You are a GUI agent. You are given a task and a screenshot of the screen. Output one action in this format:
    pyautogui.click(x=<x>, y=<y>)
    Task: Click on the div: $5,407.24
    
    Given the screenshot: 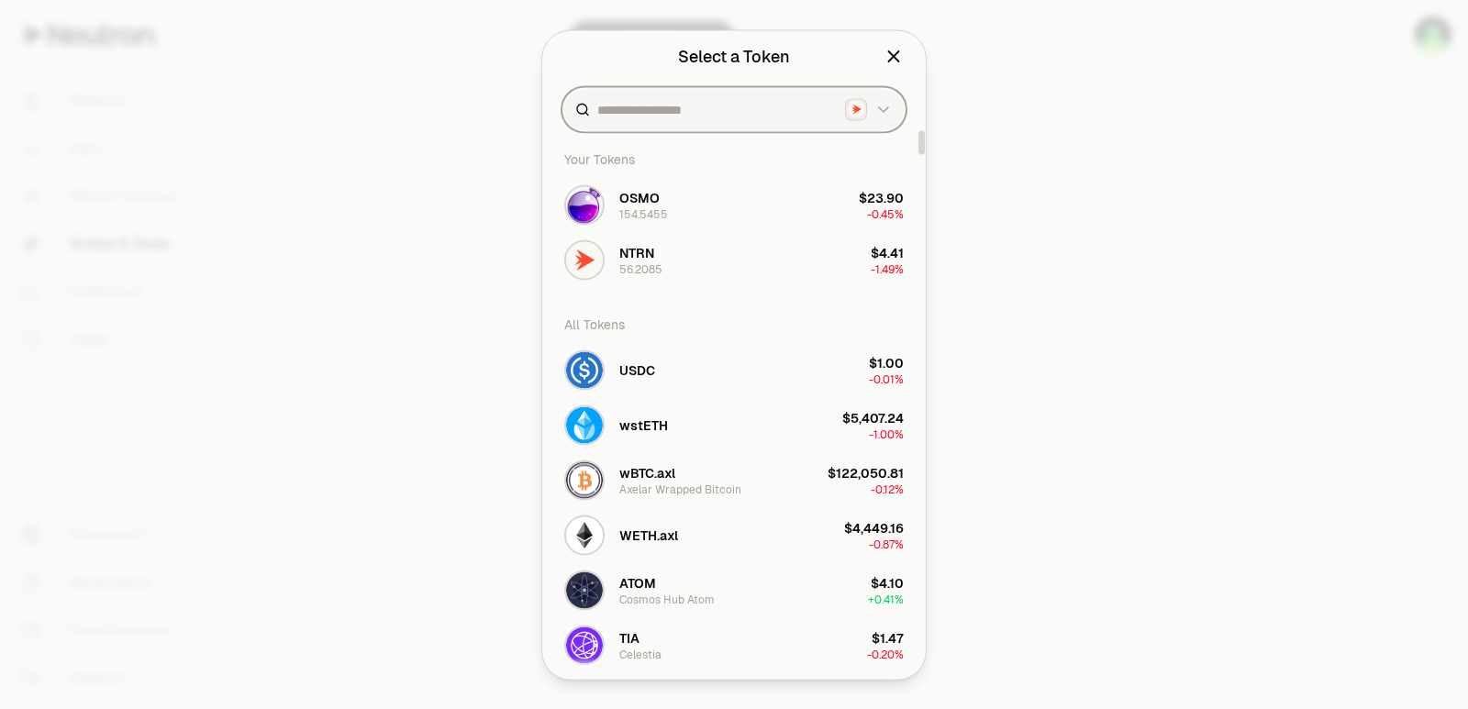 What is the action you would take?
    pyautogui.click(x=873, y=418)
    